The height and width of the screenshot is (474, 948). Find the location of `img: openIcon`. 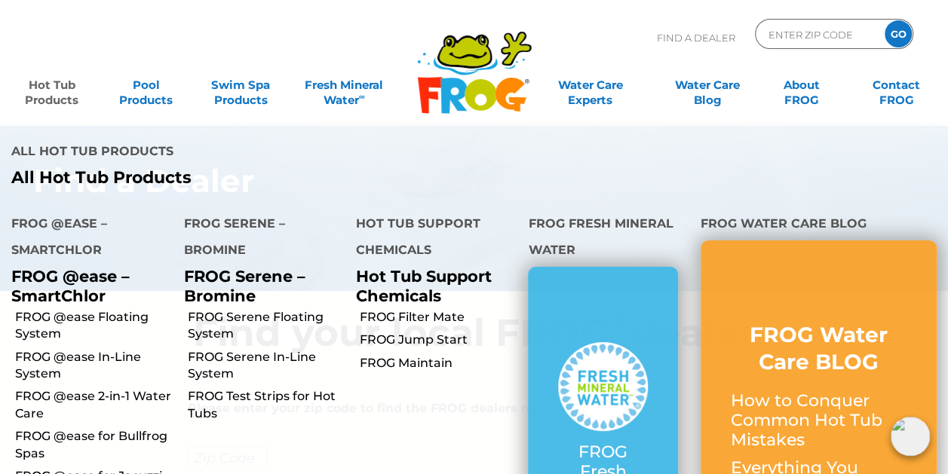

img: openIcon is located at coordinates (910, 437).